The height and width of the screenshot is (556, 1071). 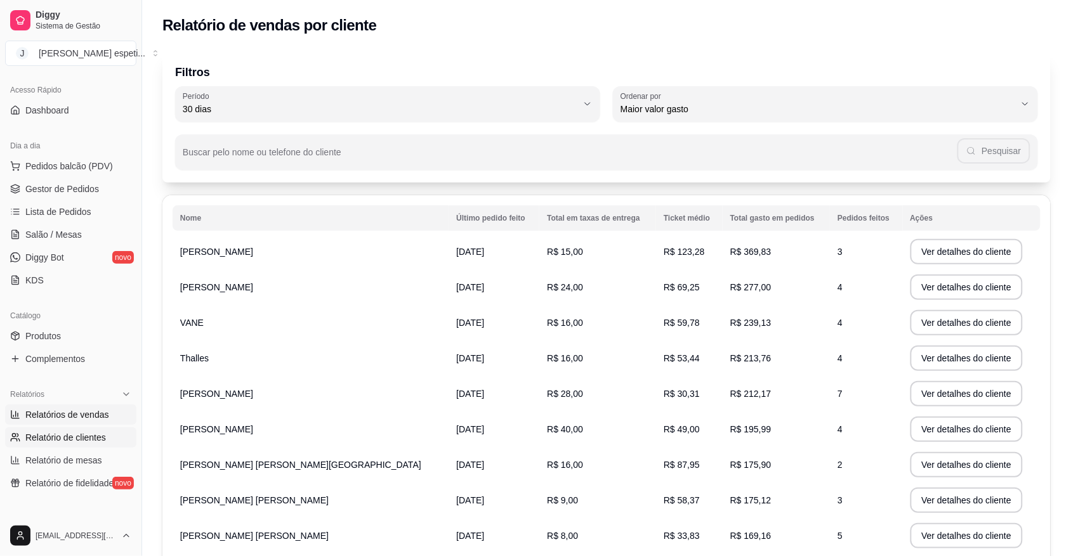 I want to click on span: Diggy Bot, so click(x=44, y=258).